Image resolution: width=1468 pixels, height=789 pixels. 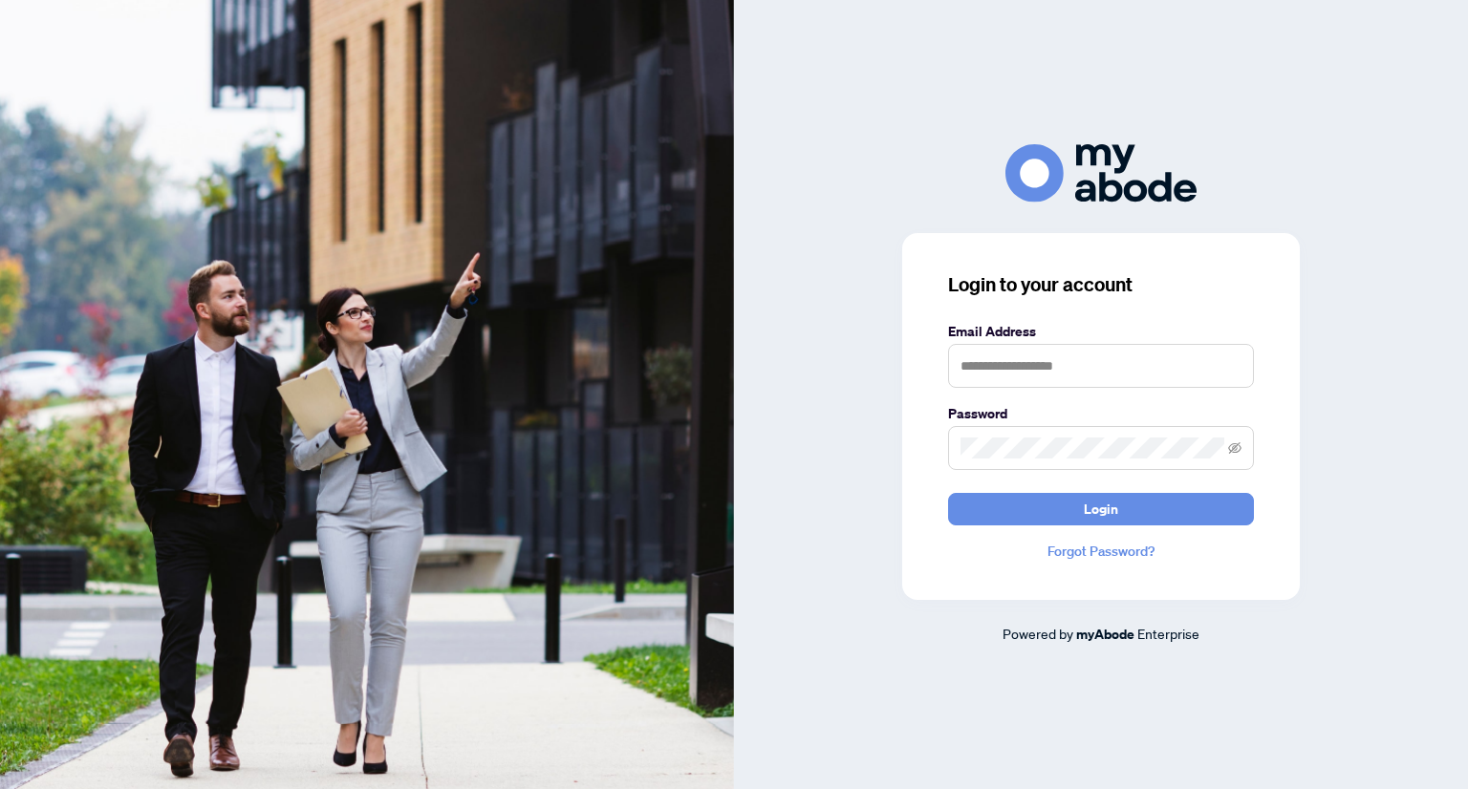 I want to click on a: Forgot Password?, so click(x=1101, y=551).